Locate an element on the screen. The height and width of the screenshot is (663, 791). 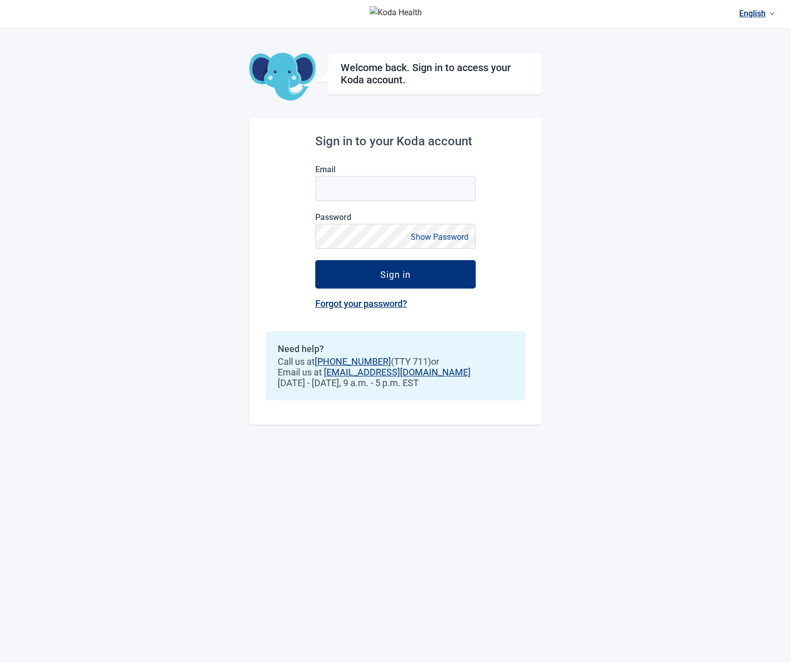
button: Show Password is located at coordinates (440, 237).